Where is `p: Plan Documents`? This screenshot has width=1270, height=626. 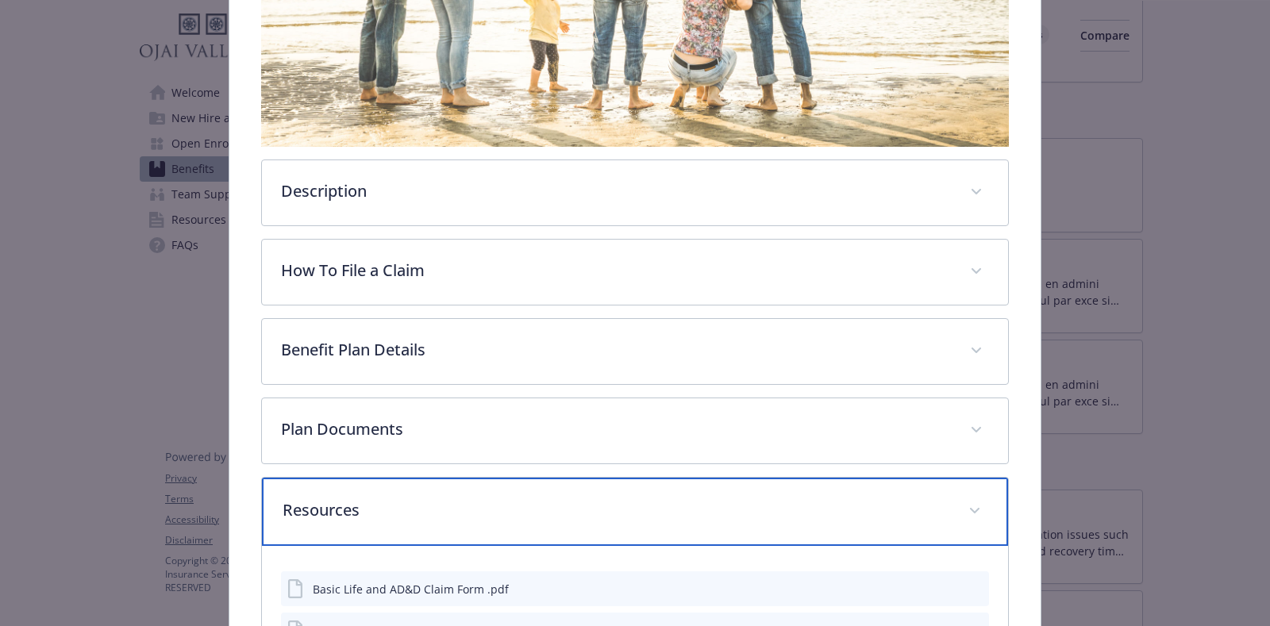
p: Plan Documents is located at coordinates (616, 430).